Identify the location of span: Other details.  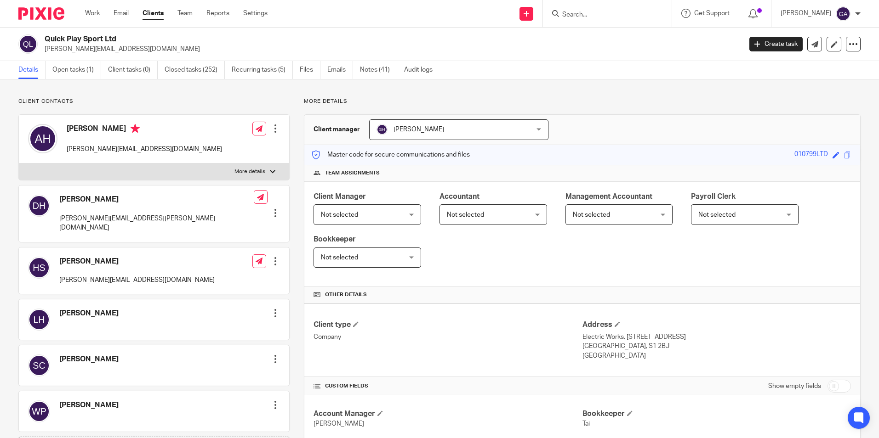
(346, 295).